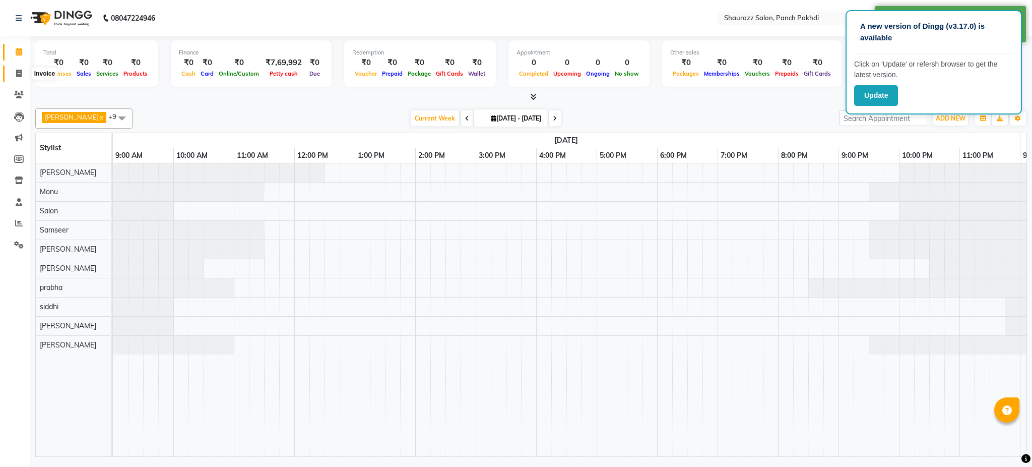  I want to click on span: Memberships, so click(722, 74).